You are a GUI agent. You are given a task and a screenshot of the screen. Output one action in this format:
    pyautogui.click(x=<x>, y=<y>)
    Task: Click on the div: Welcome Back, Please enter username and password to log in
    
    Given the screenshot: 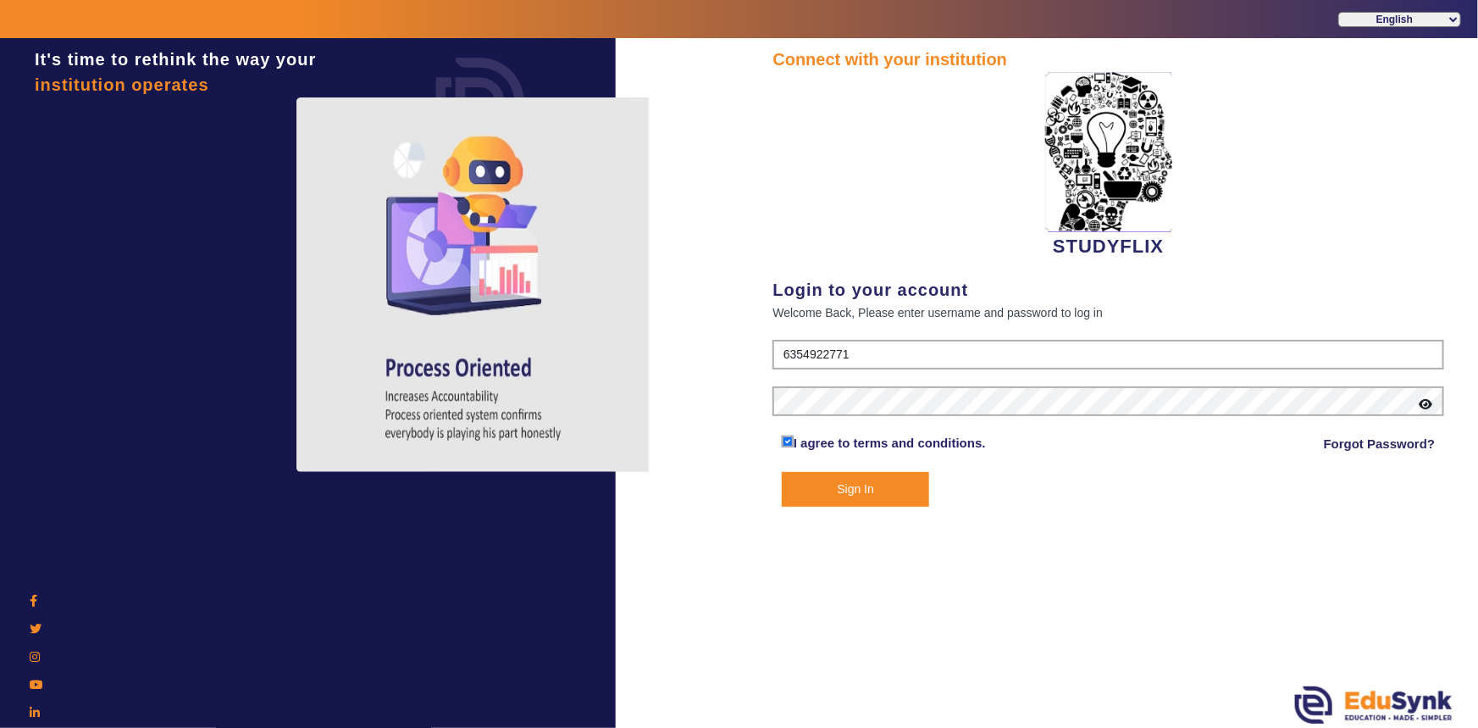 What is the action you would take?
    pyautogui.click(x=1108, y=313)
    